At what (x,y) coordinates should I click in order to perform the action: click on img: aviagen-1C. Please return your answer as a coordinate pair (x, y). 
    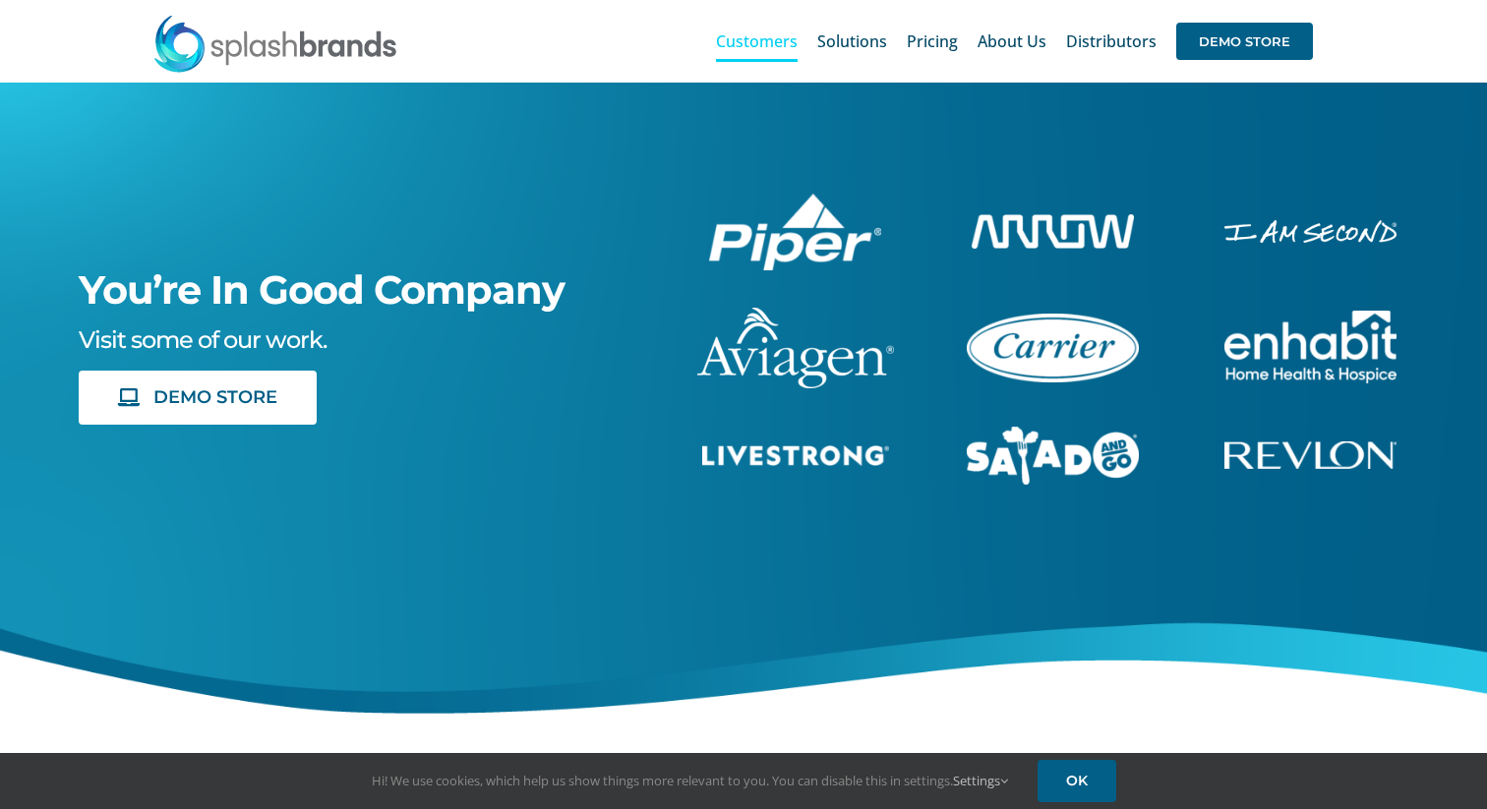
    Looking at the image, I should click on (796, 348).